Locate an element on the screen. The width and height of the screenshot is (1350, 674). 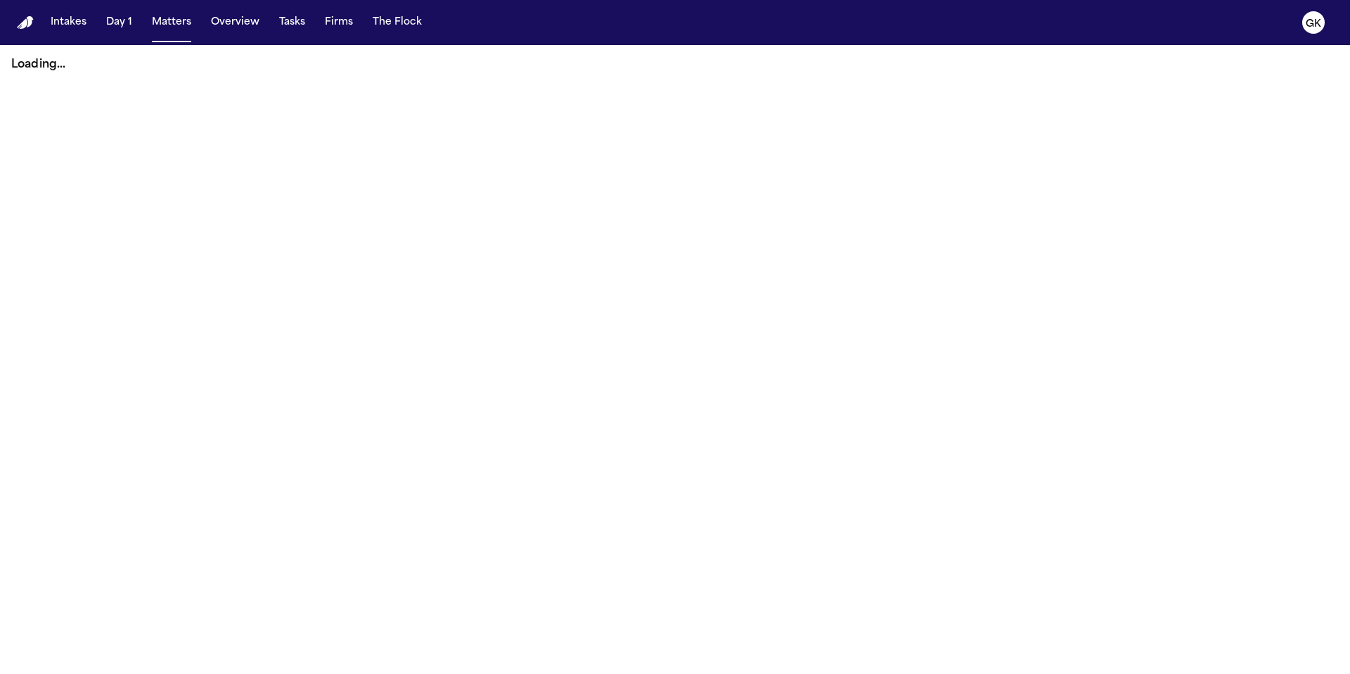
a: Matters is located at coordinates (172, 23).